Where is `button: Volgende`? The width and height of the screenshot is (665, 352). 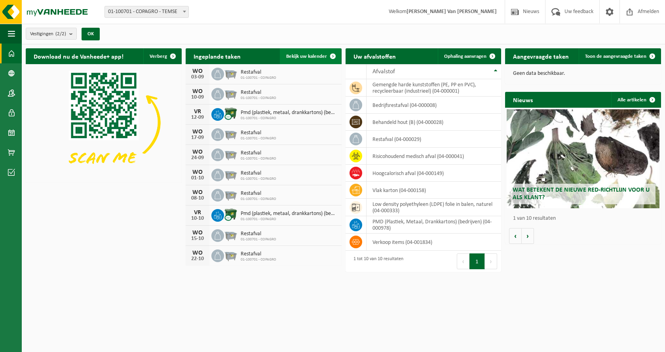
button: Volgende is located at coordinates (528, 236).